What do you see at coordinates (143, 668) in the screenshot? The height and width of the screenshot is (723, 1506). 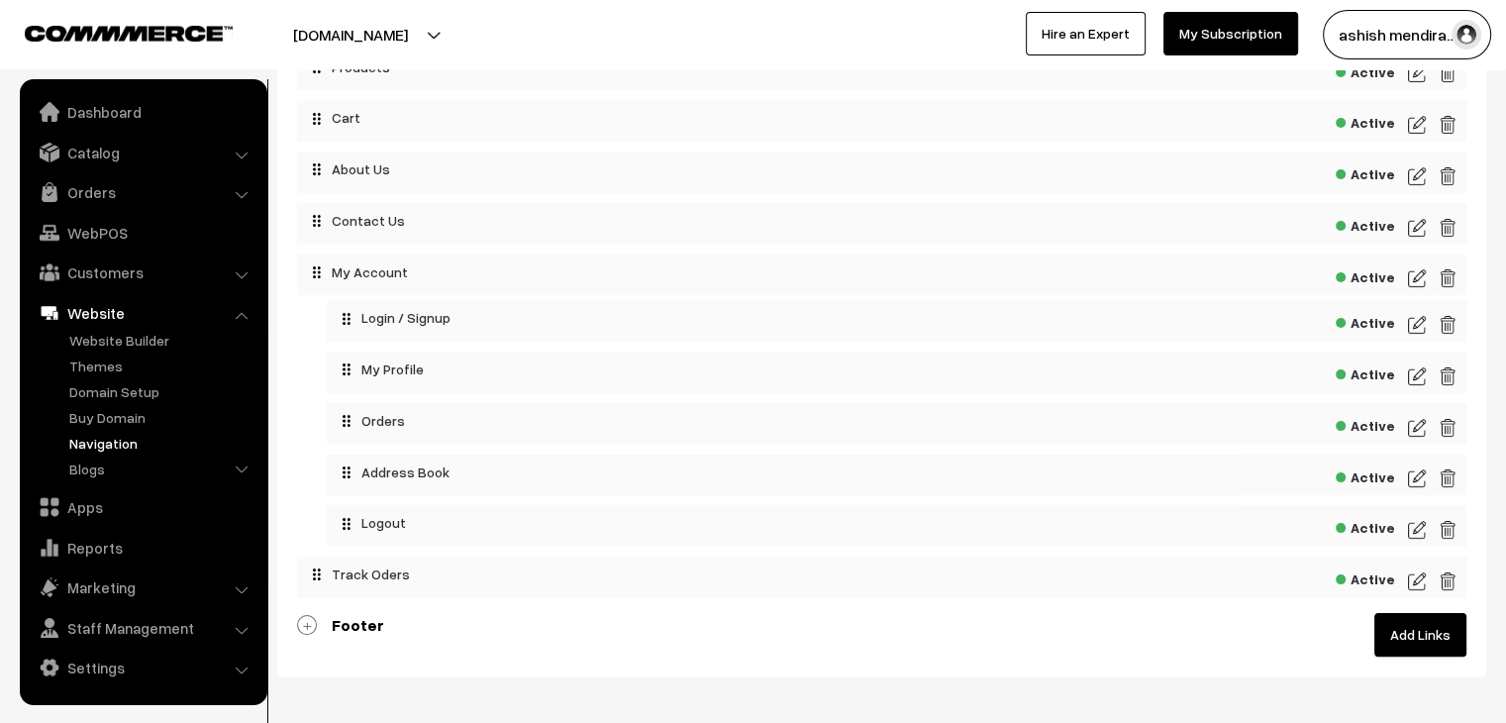 I see `a: Settings` at bounding box center [143, 668].